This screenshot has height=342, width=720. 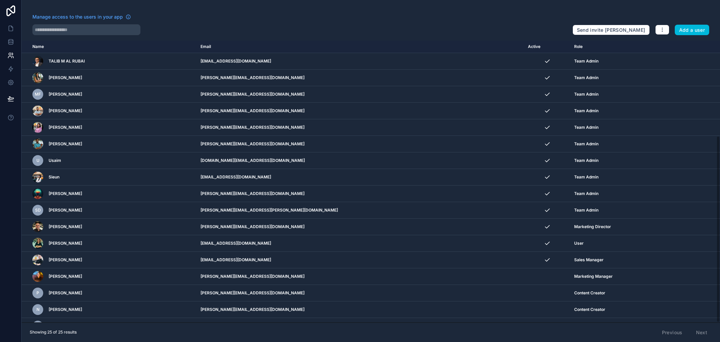 What do you see at coordinates (38, 309) in the screenshot?
I see `span: N` at bounding box center [38, 309].